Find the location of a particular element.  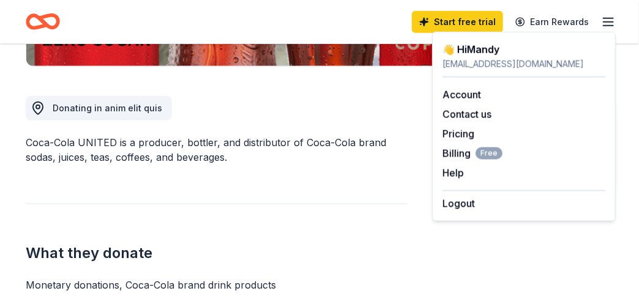

a: Account is located at coordinates (461, 95).